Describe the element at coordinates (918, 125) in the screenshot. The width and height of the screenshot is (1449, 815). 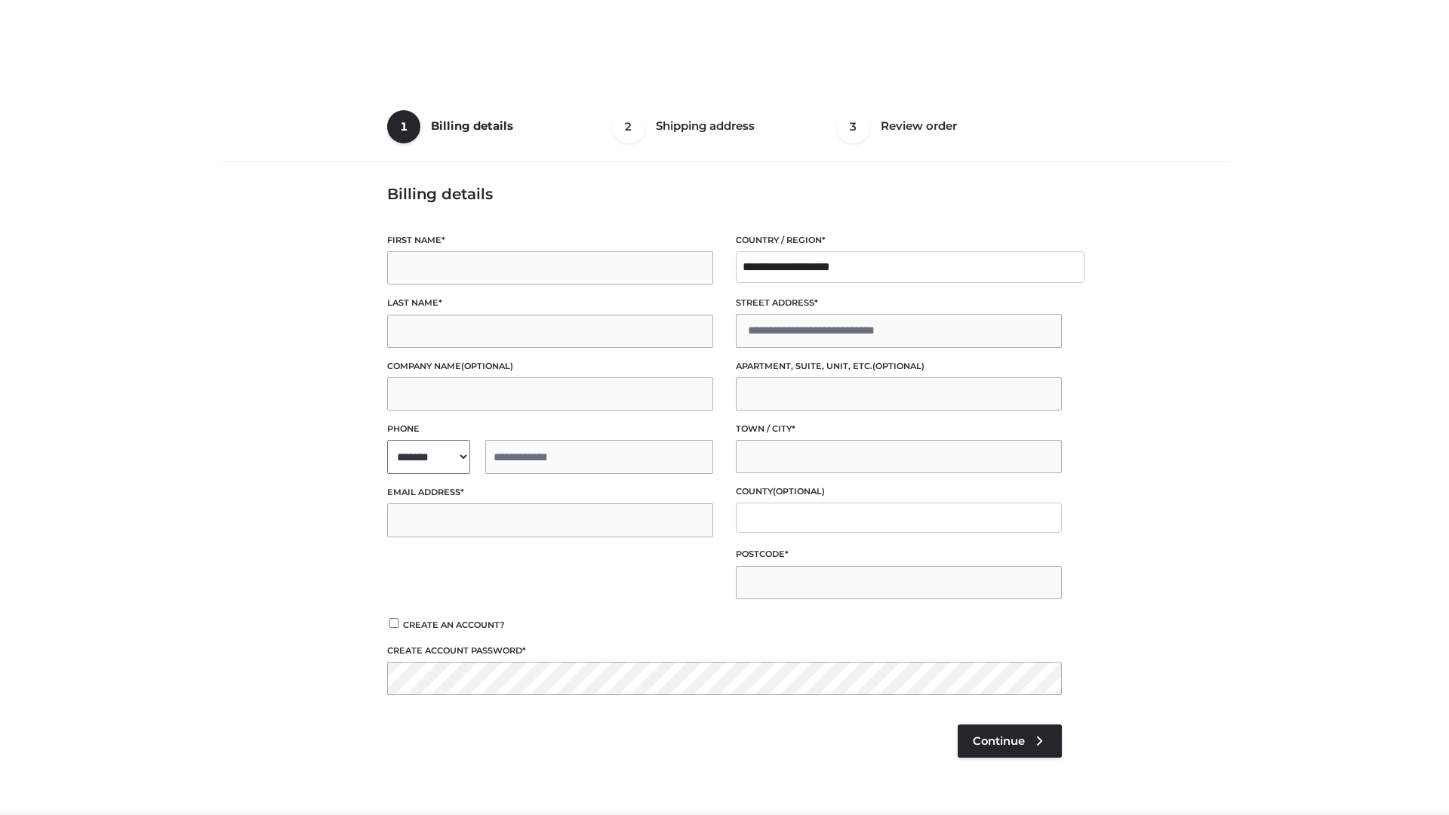
I see `span: Review order` at that location.